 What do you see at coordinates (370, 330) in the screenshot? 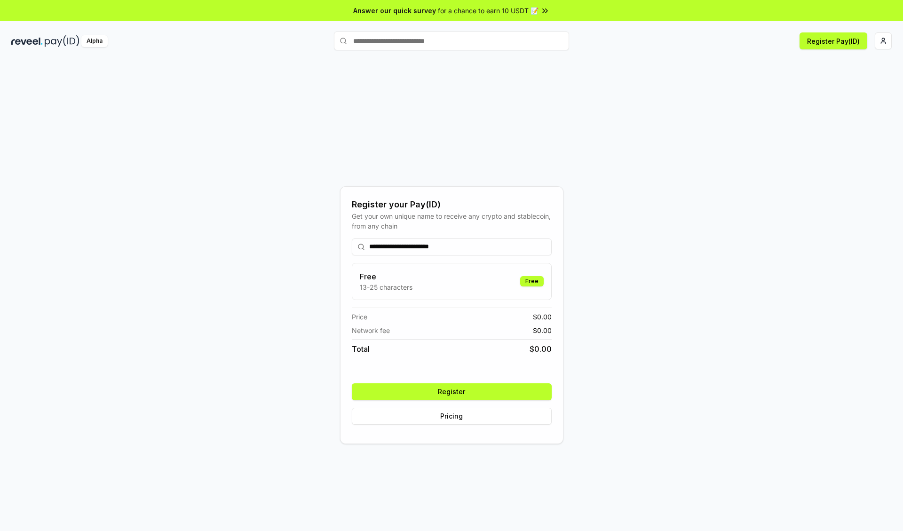
I see `span: Network fee` at bounding box center [370, 330].